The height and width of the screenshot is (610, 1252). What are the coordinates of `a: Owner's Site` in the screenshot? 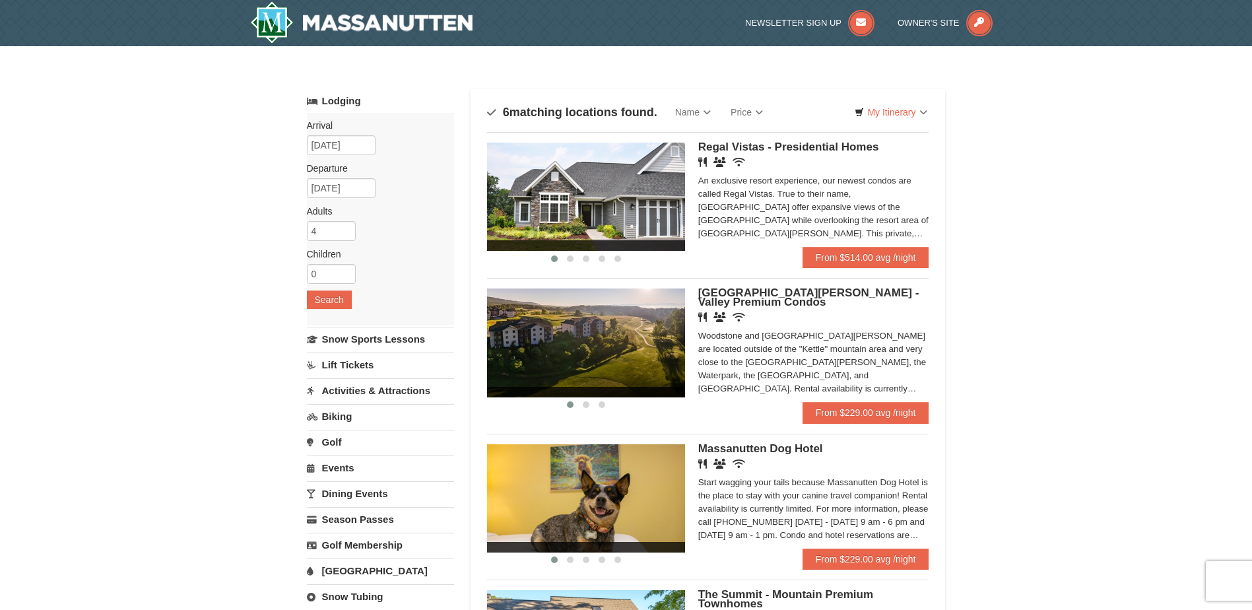 It's located at (945, 22).